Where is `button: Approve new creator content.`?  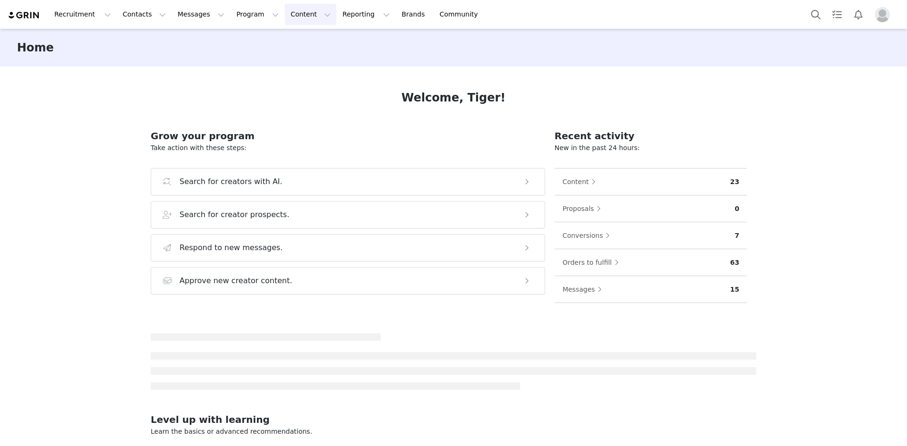 button: Approve new creator content. is located at coordinates (348, 281).